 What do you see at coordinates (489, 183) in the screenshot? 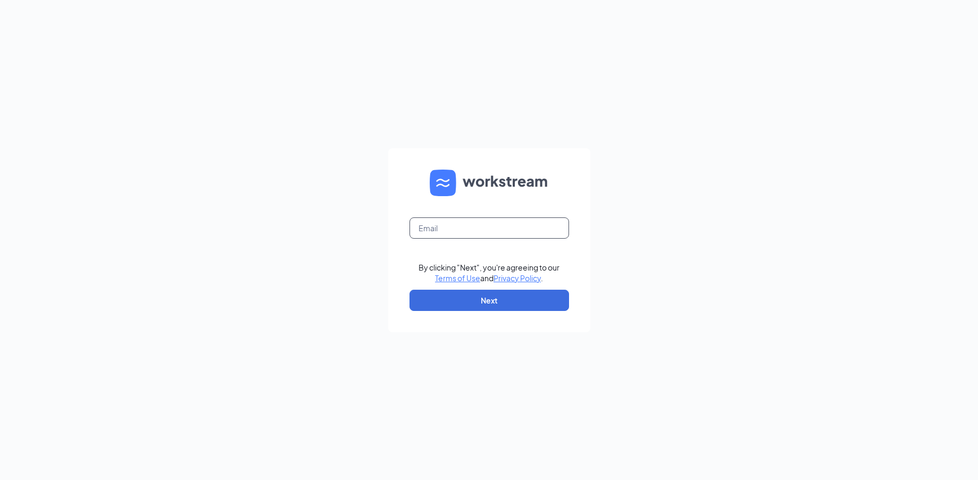
I see `img: WS logo and Workstream text` at bounding box center [489, 183].